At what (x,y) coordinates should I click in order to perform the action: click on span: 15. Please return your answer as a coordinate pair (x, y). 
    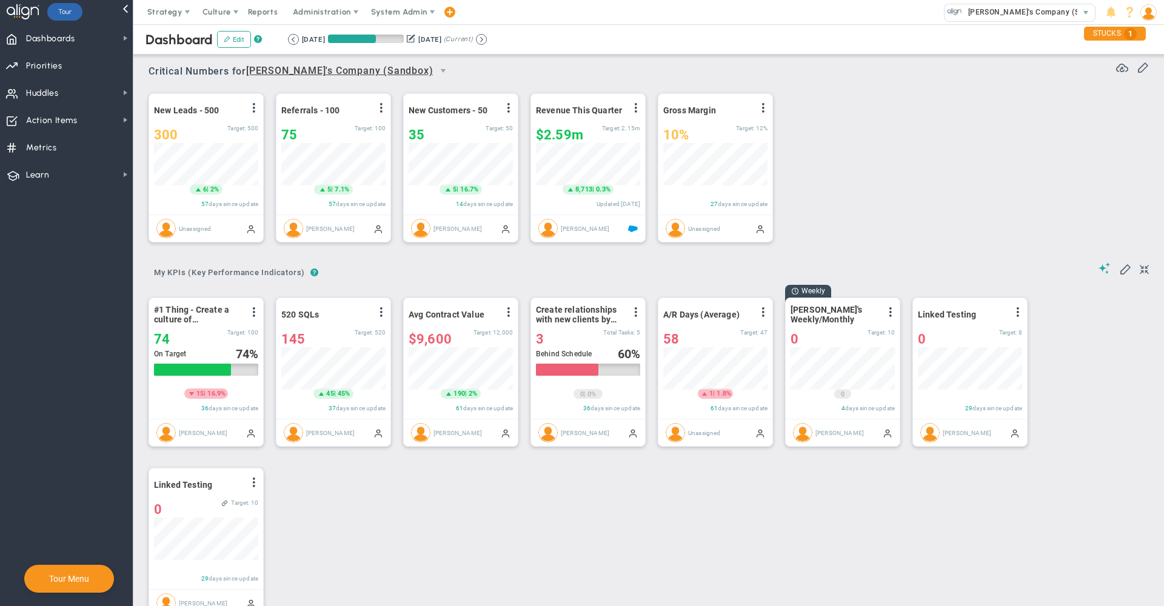
    Looking at the image, I should click on (200, 394).